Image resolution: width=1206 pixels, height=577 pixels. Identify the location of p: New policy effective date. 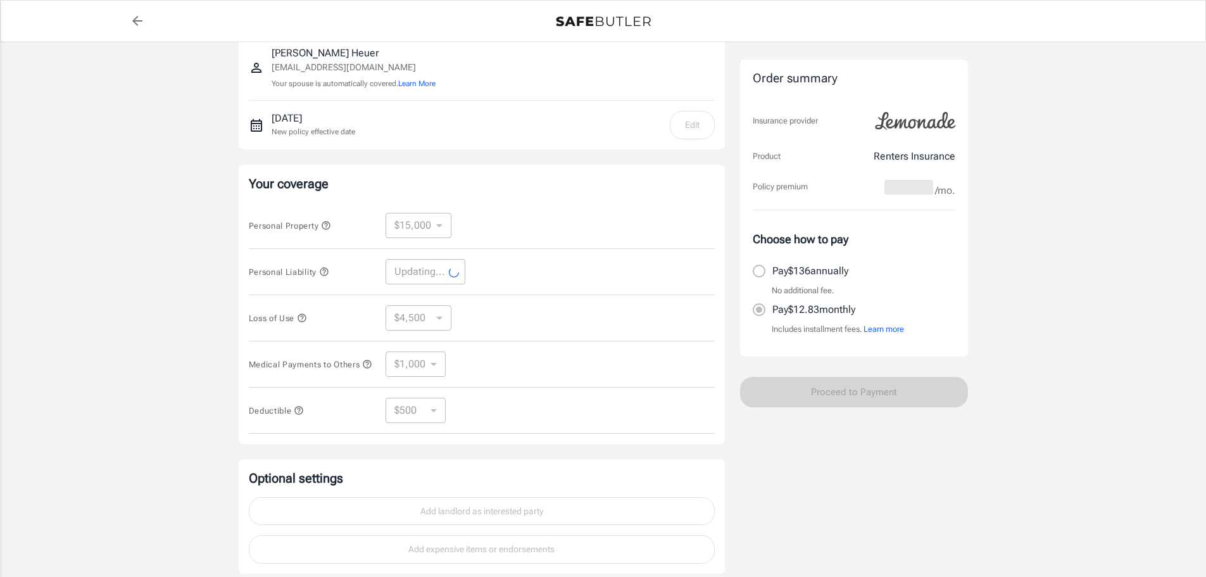
(313, 132).